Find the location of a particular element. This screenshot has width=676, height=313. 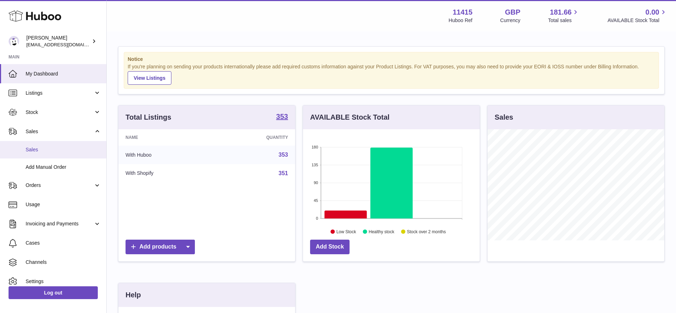

span: Channels is located at coordinates (63, 262).